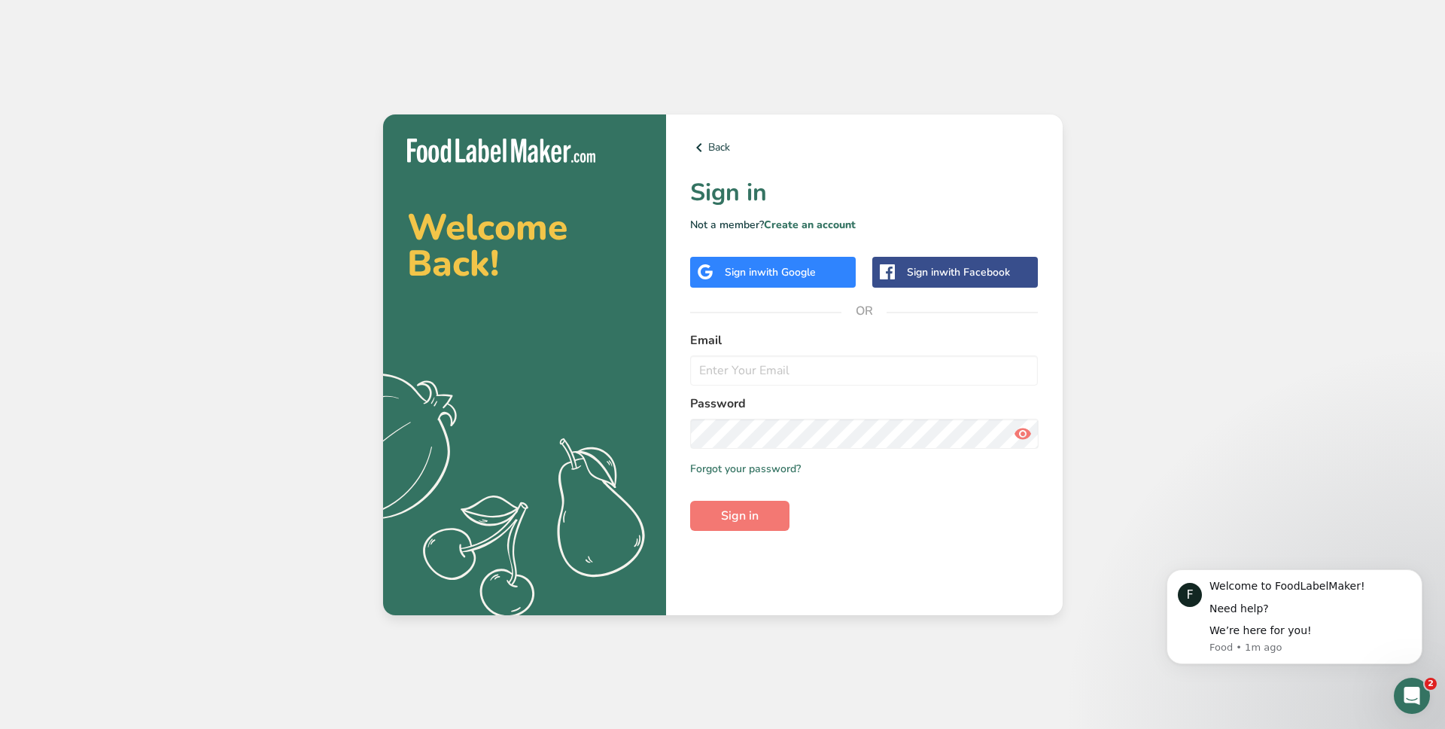 The width and height of the screenshot is (1445, 729). Describe the element at coordinates (864, 404) in the screenshot. I see `label: Password` at that location.